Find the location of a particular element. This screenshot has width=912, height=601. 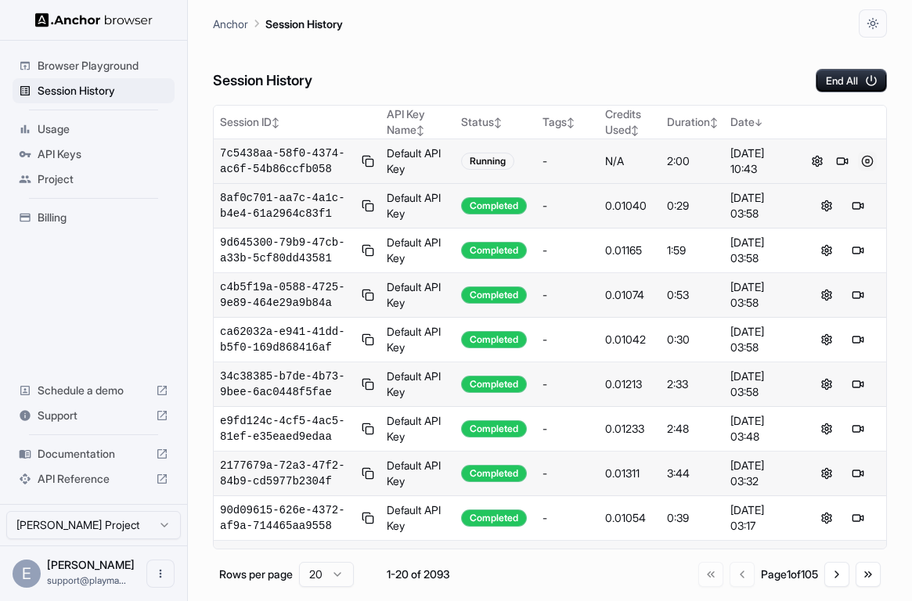

button: End All is located at coordinates (851, 81).